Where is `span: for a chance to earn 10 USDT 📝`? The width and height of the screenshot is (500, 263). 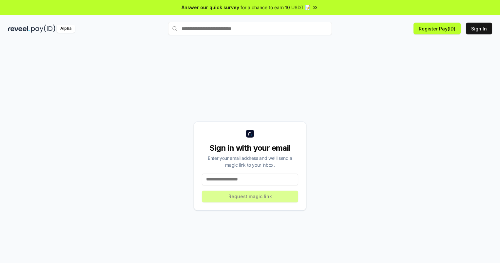
span: for a chance to earn 10 USDT 📝 is located at coordinates (276, 7).